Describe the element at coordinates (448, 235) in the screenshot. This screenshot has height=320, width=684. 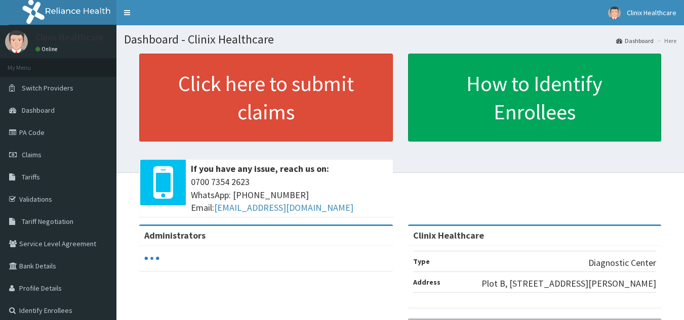
I see `strong: Clinix Healthcare` at that location.